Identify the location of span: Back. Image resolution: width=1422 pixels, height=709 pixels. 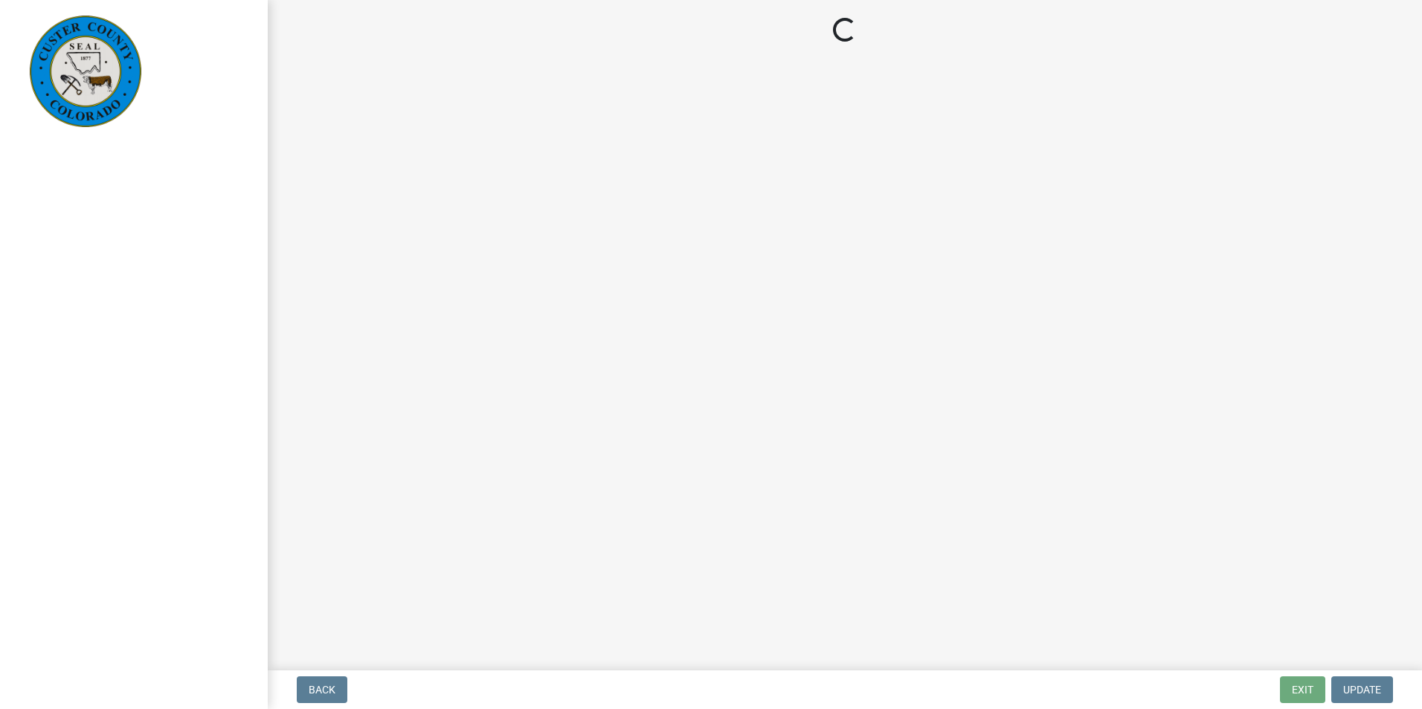
(322, 690).